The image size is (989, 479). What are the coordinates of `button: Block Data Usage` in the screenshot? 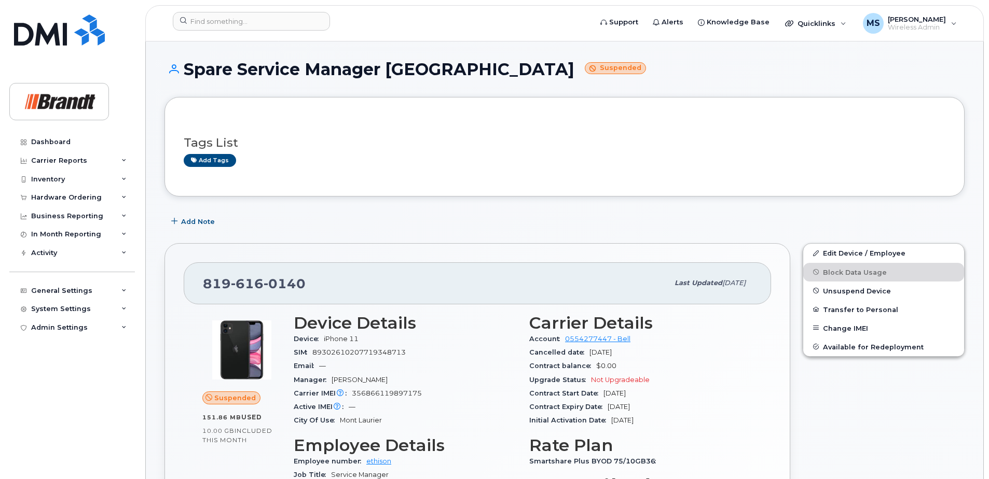 It's located at (884, 272).